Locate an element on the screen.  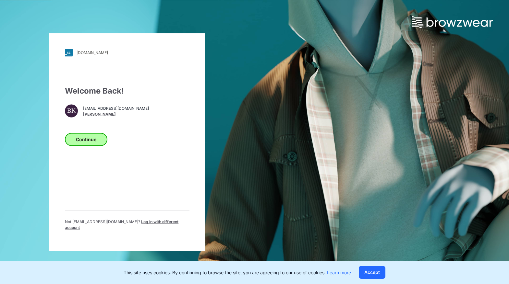
p: This site uses cookies. By continuing to browse the site, you are agreeing to our use of cookies. is located at coordinates (237, 273).